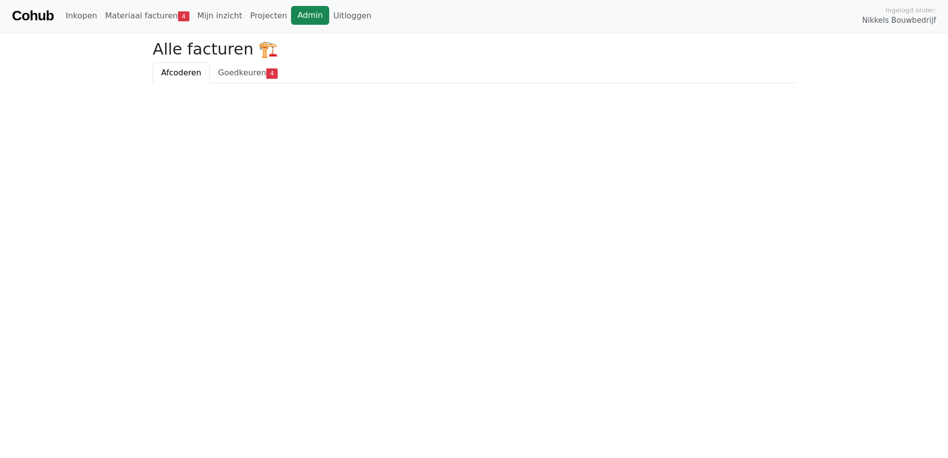  Describe the element at coordinates (181, 73) in the screenshot. I see `a: Afcoderen` at that location.